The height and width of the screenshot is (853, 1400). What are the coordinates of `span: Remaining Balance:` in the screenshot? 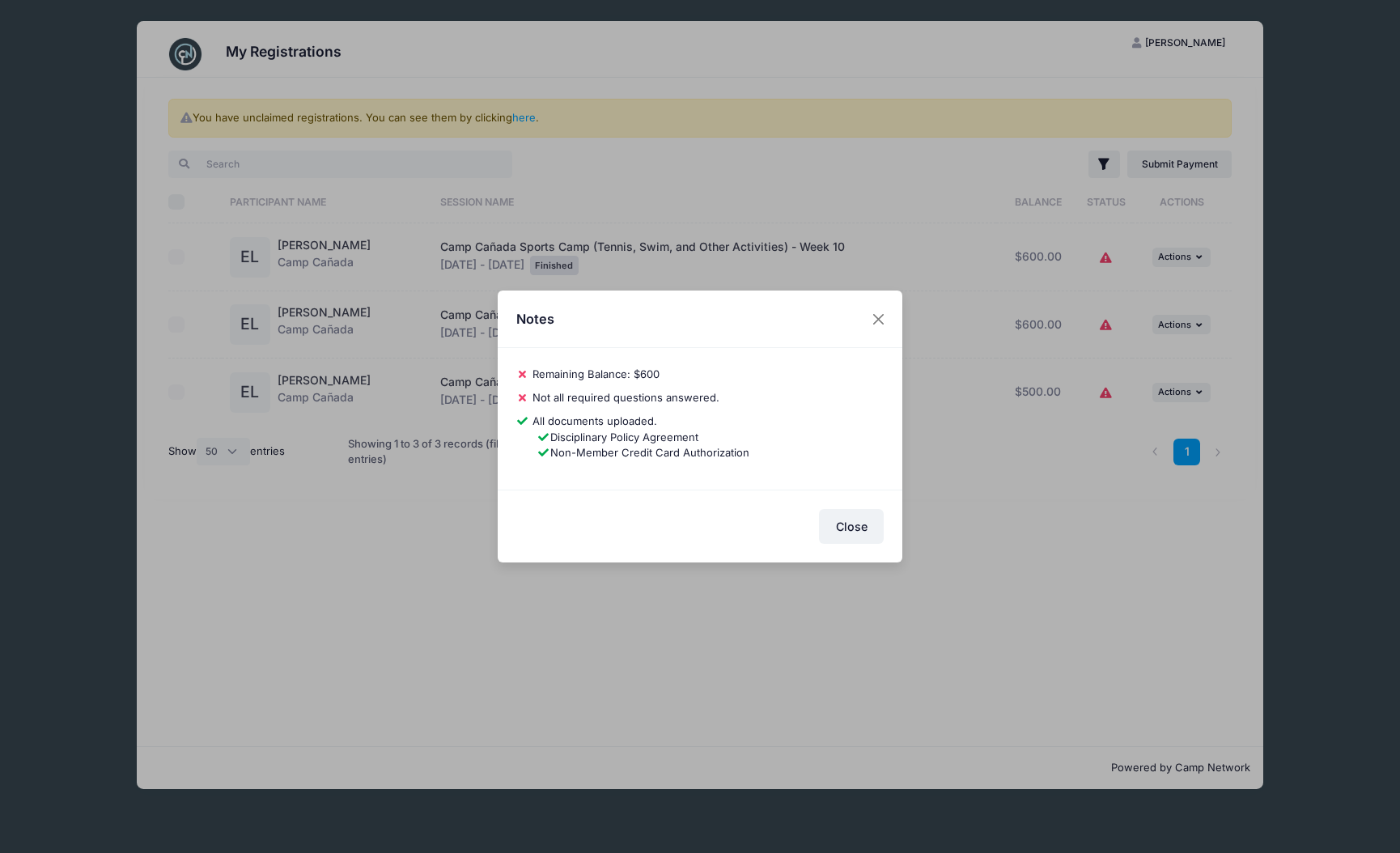 It's located at (581, 374).